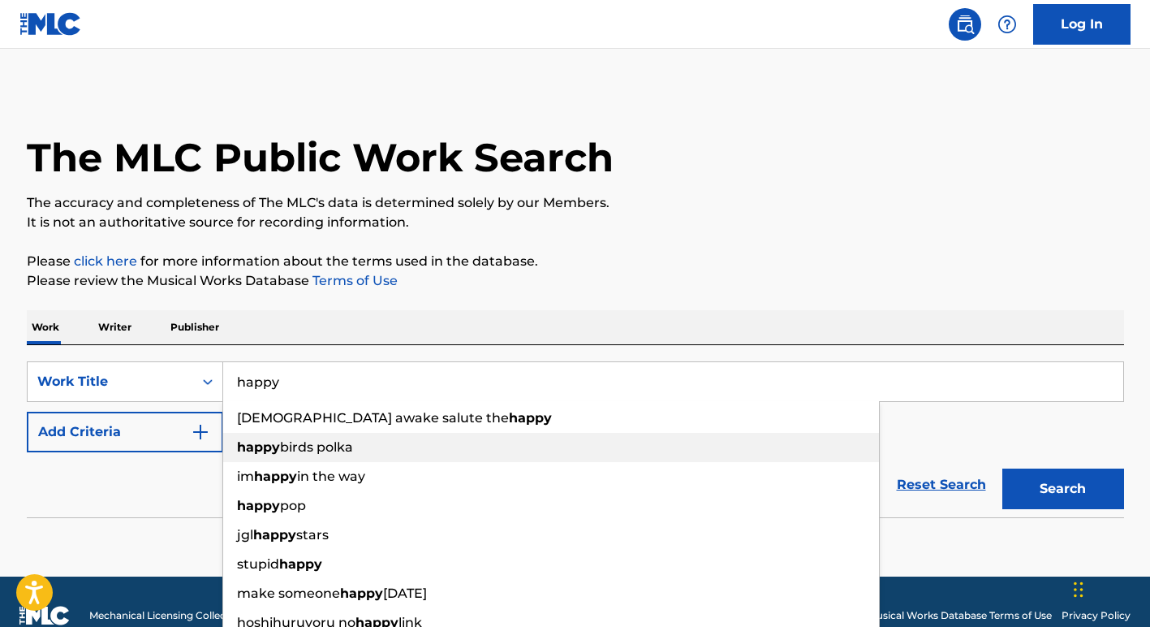  I want to click on div: Chat Widget, so click(1110, 588).